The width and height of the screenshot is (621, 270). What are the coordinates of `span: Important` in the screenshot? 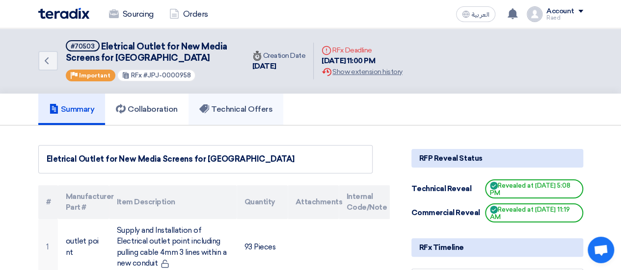 It's located at (95, 76).